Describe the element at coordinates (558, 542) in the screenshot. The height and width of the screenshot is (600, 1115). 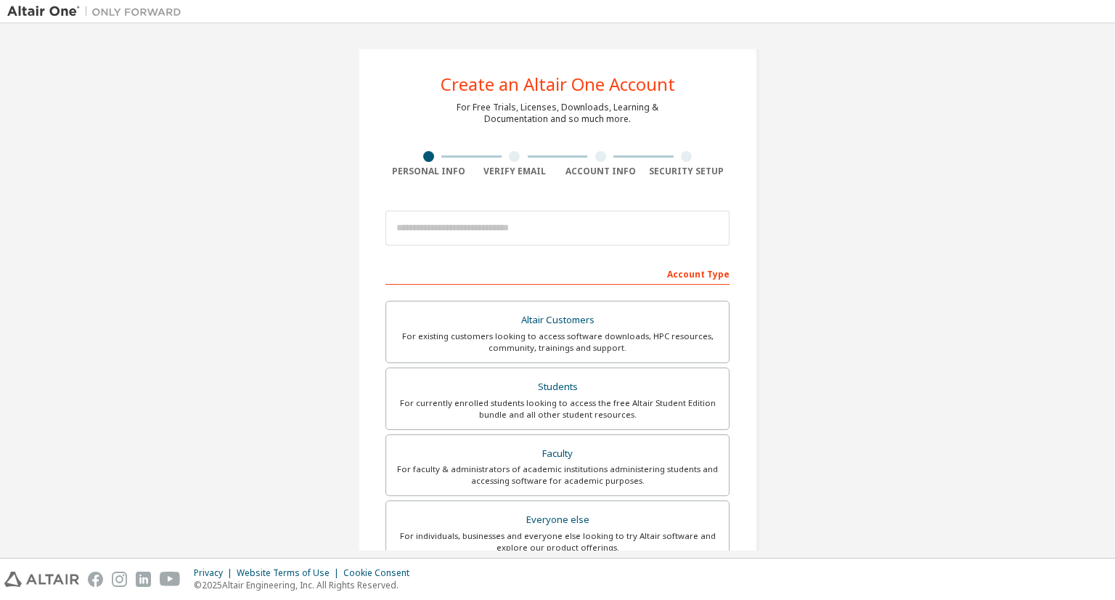
I see `div: For individuals, businesses and everyone else looking to try Altair software and explore our prod...` at that location.